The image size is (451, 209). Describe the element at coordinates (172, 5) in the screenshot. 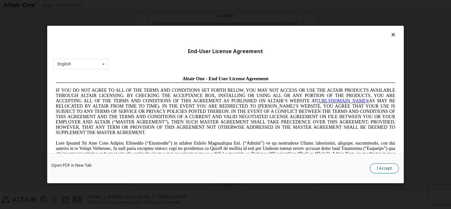

I see `span: Altair One - End User License Agreement` at that location.